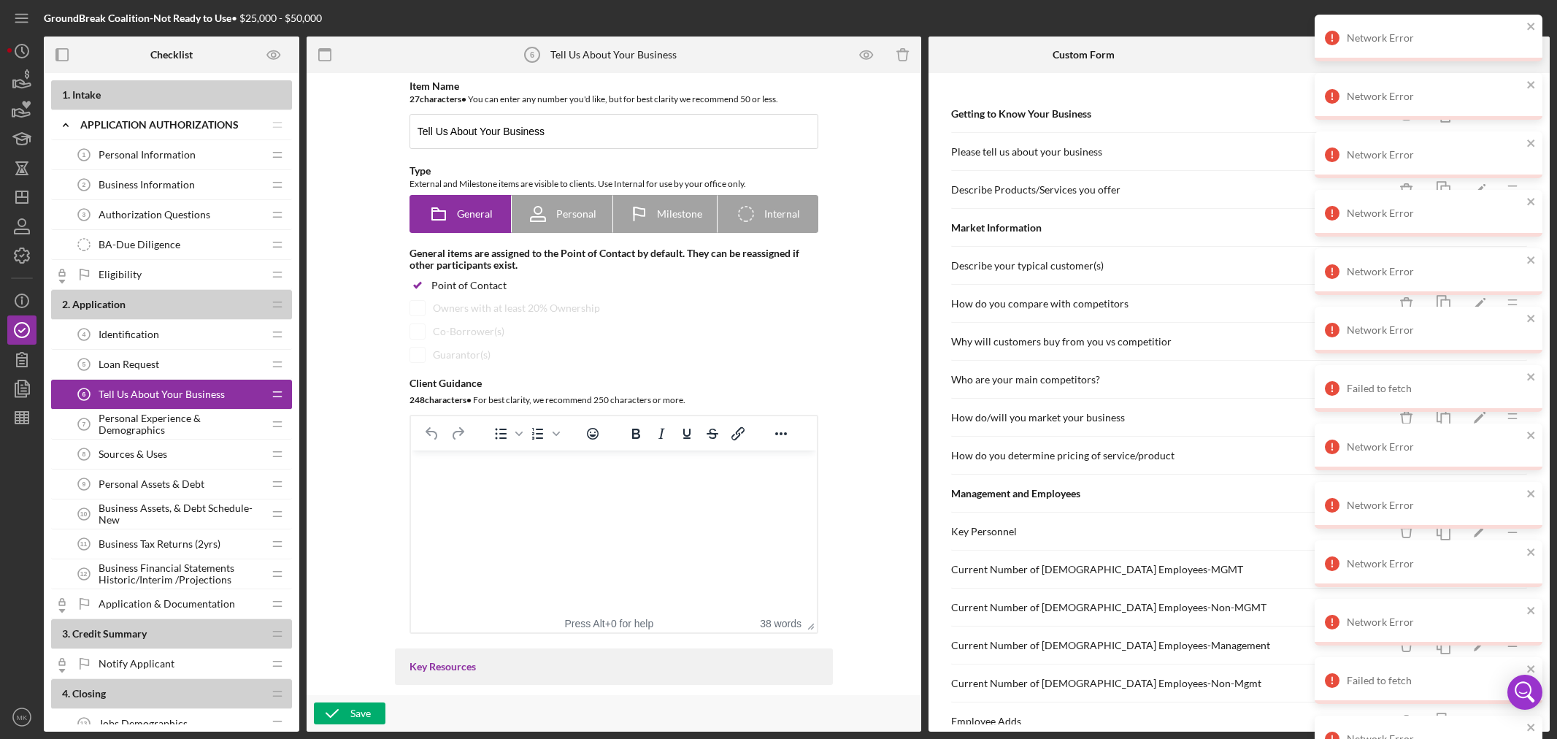 Image resolution: width=1557 pixels, height=739 pixels. What do you see at coordinates (1170, 721) in the screenshot?
I see `div: Employee Adds` at bounding box center [1170, 721].